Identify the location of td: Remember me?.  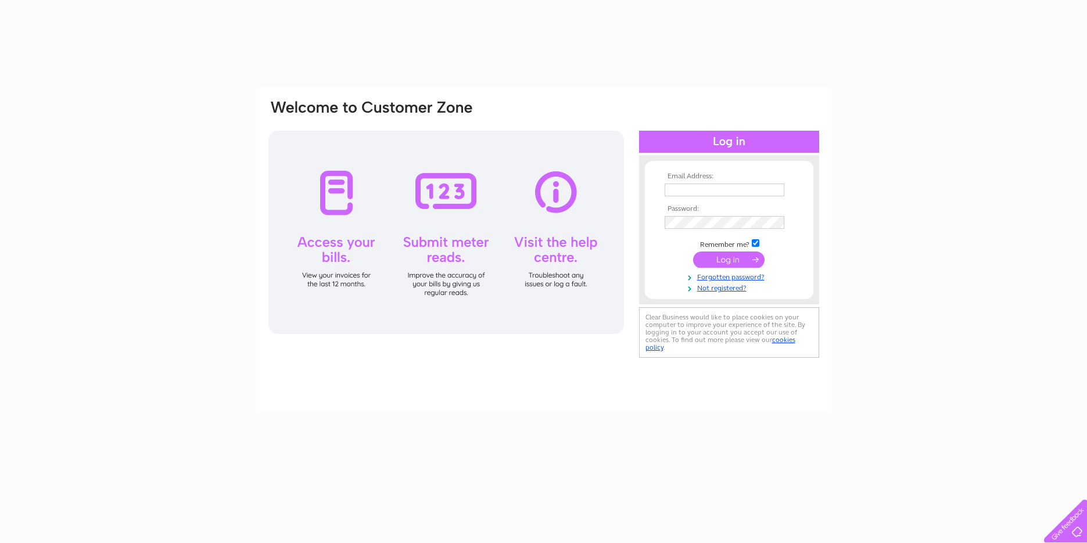
(729, 243).